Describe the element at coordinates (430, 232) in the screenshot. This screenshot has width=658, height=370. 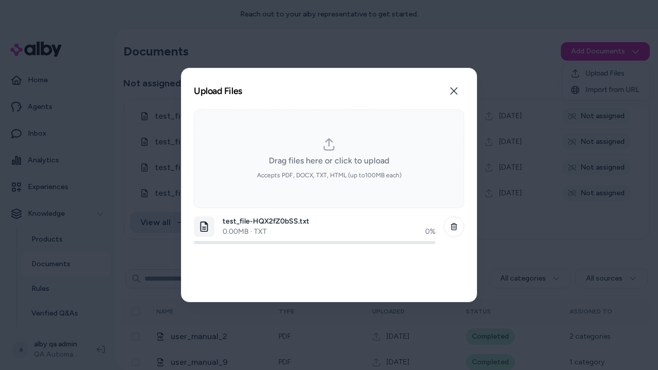
I see `div: 0 %` at that location.